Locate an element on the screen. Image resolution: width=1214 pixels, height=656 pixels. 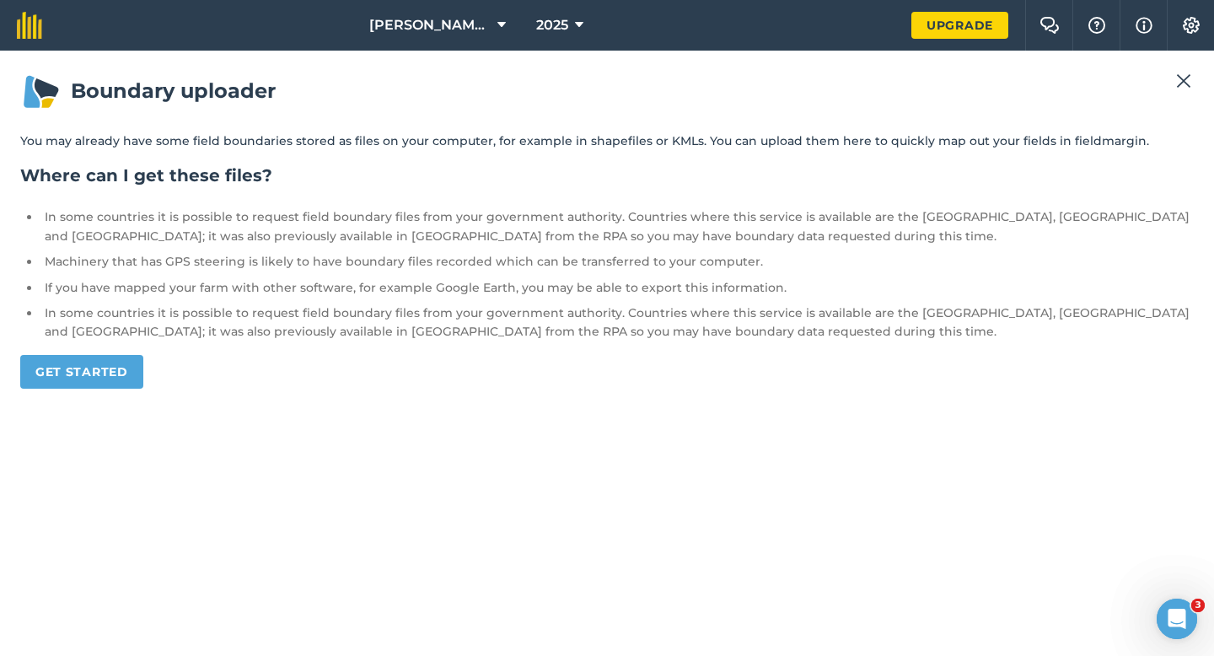
span: 3 is located at coordinates (1198, 605).